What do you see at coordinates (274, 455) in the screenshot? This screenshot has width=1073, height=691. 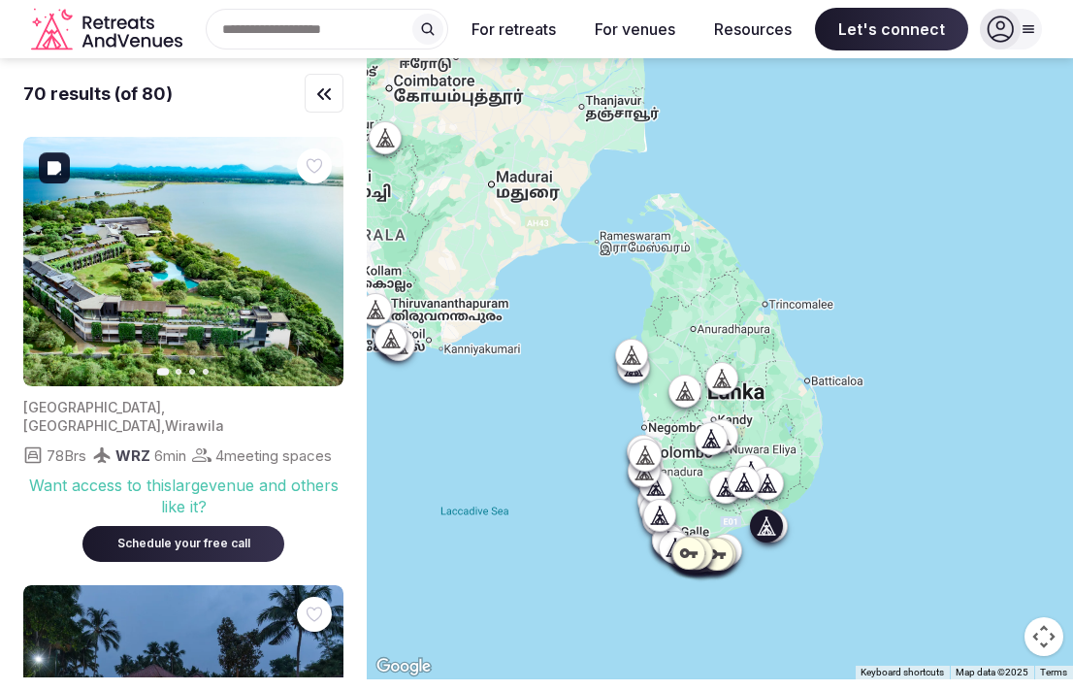 I see `span: 4 meeting spaces` at bounding box center [274, 455].